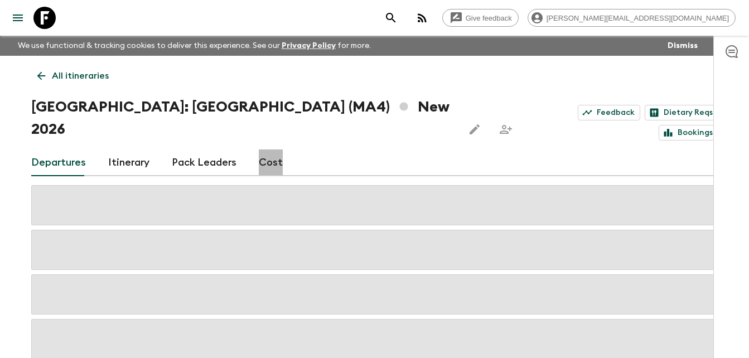 Image resolution: width=749 pixels, height=358 pixels. Describe the element at coordinates (480, 18) in the screenshot. I see `a: Give feedback` at that location.